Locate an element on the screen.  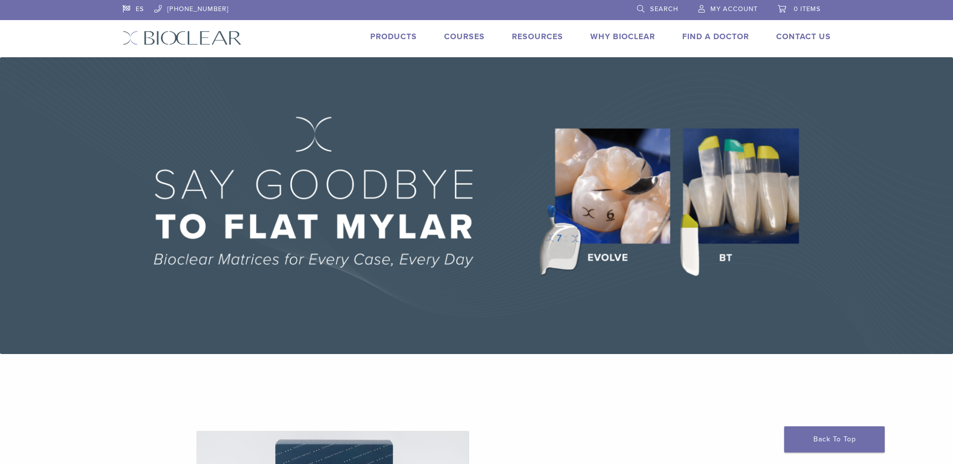
span: My Account is located at coordinates (734, 9).